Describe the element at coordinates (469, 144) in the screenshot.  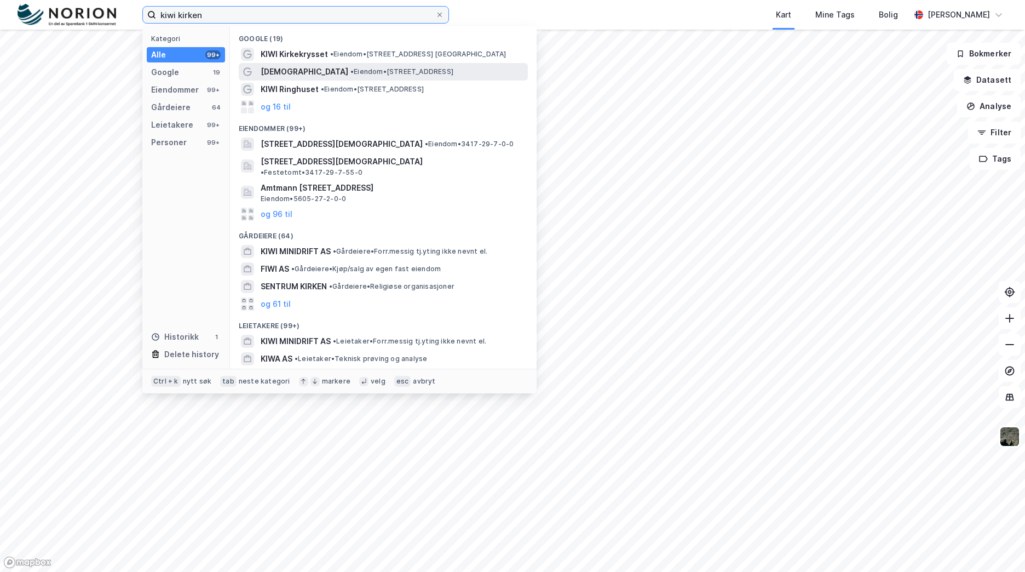
I see `span: Eiendom • 3417-29-7-0-0` at that location.